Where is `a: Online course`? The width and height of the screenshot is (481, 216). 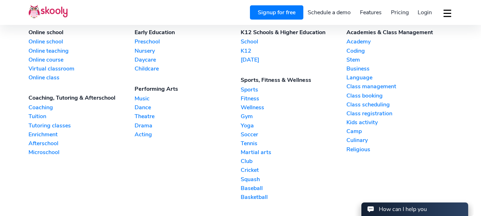 a: Online course is located at coordinates (82, 60).